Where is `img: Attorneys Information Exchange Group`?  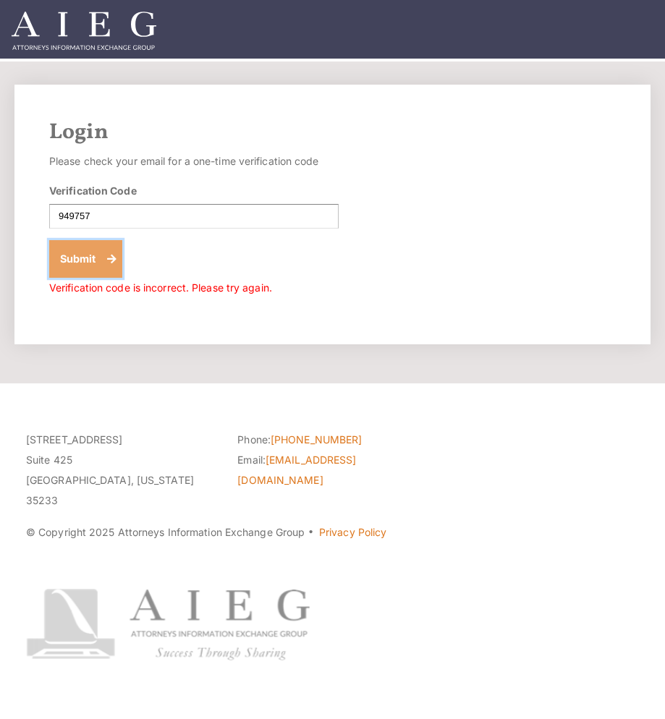 img: Attorneys Information Exchange Group is located at coordinates (84, 30).